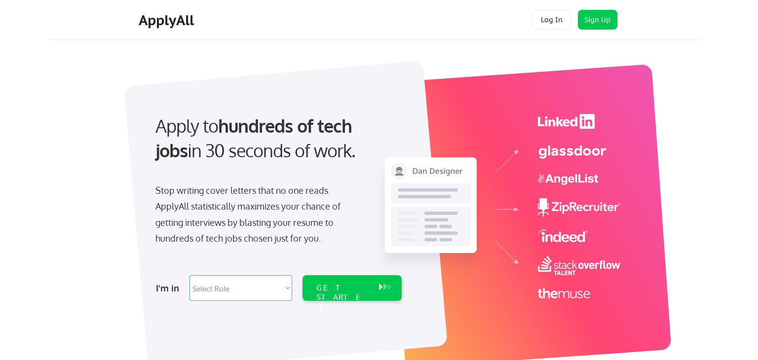  Describe the element at coordinates (257, 215) in the screenshot. I see `div: Stop writing cover letters that no one reads. ApplyAll statistically maximizes your chance of get...` at that location.